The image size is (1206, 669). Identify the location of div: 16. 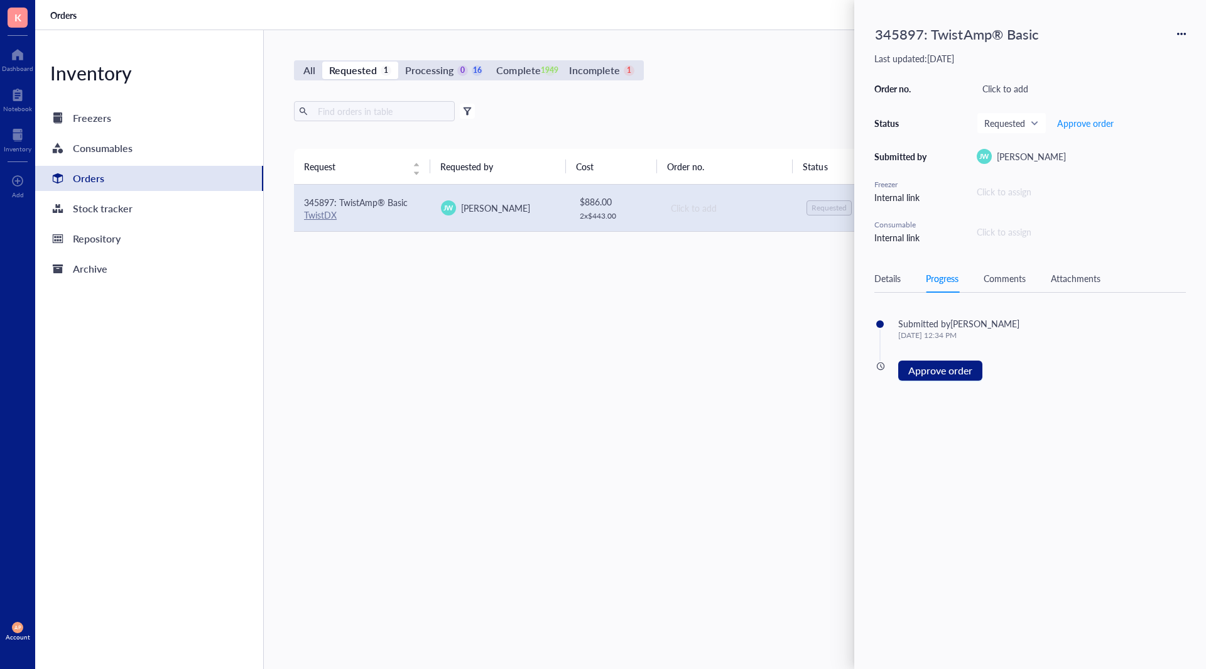
(477, 70).